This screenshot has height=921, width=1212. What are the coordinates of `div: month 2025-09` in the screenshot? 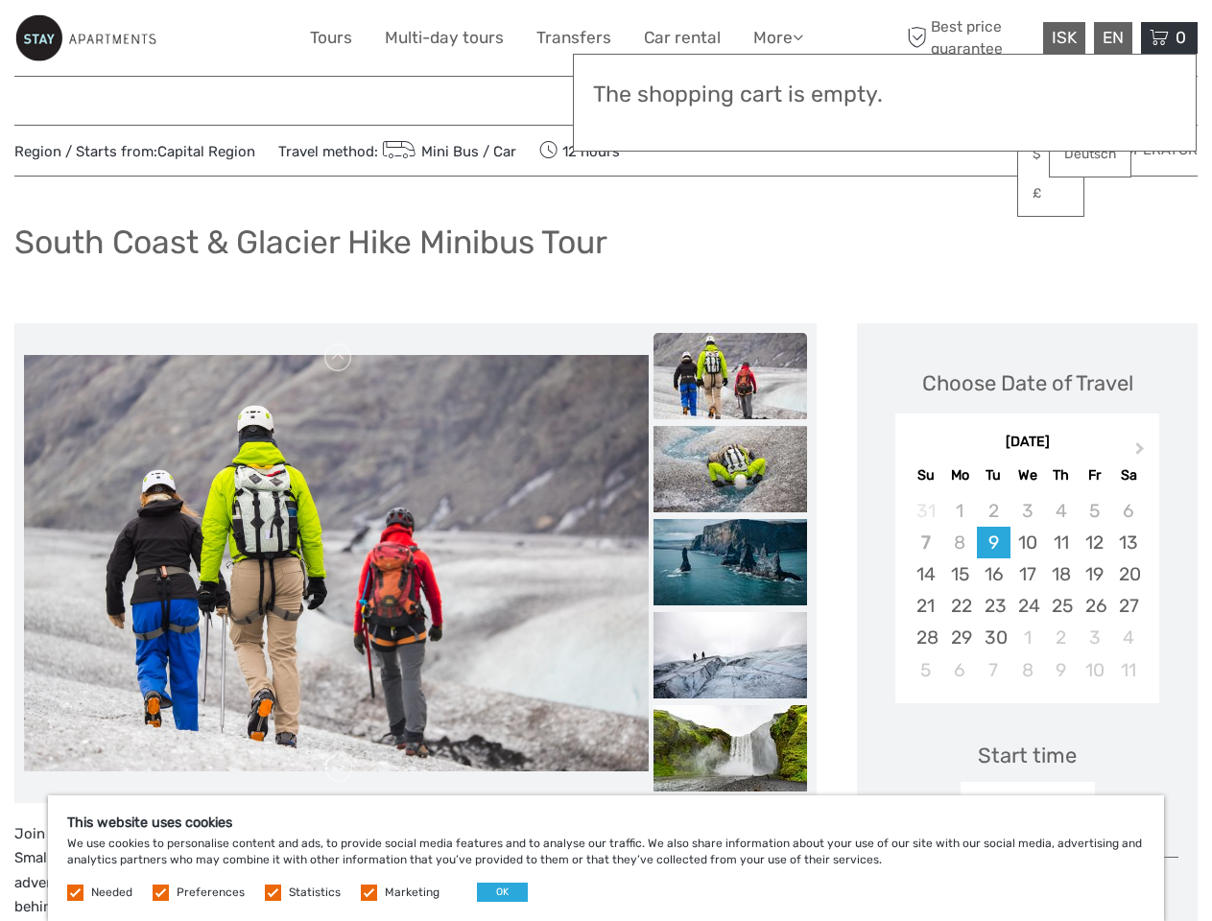 It's located at (1027, 590).